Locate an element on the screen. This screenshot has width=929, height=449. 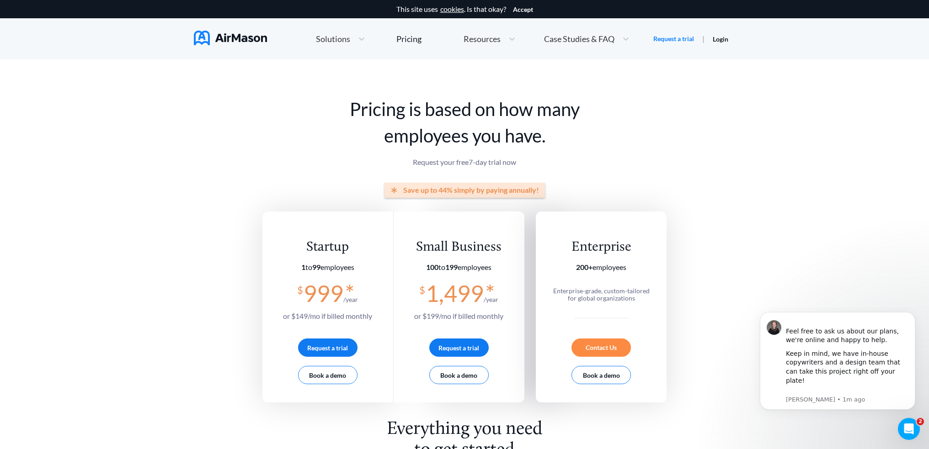
span: or $ 149 /mo if billed monthly is located at coordinates (327, 316).